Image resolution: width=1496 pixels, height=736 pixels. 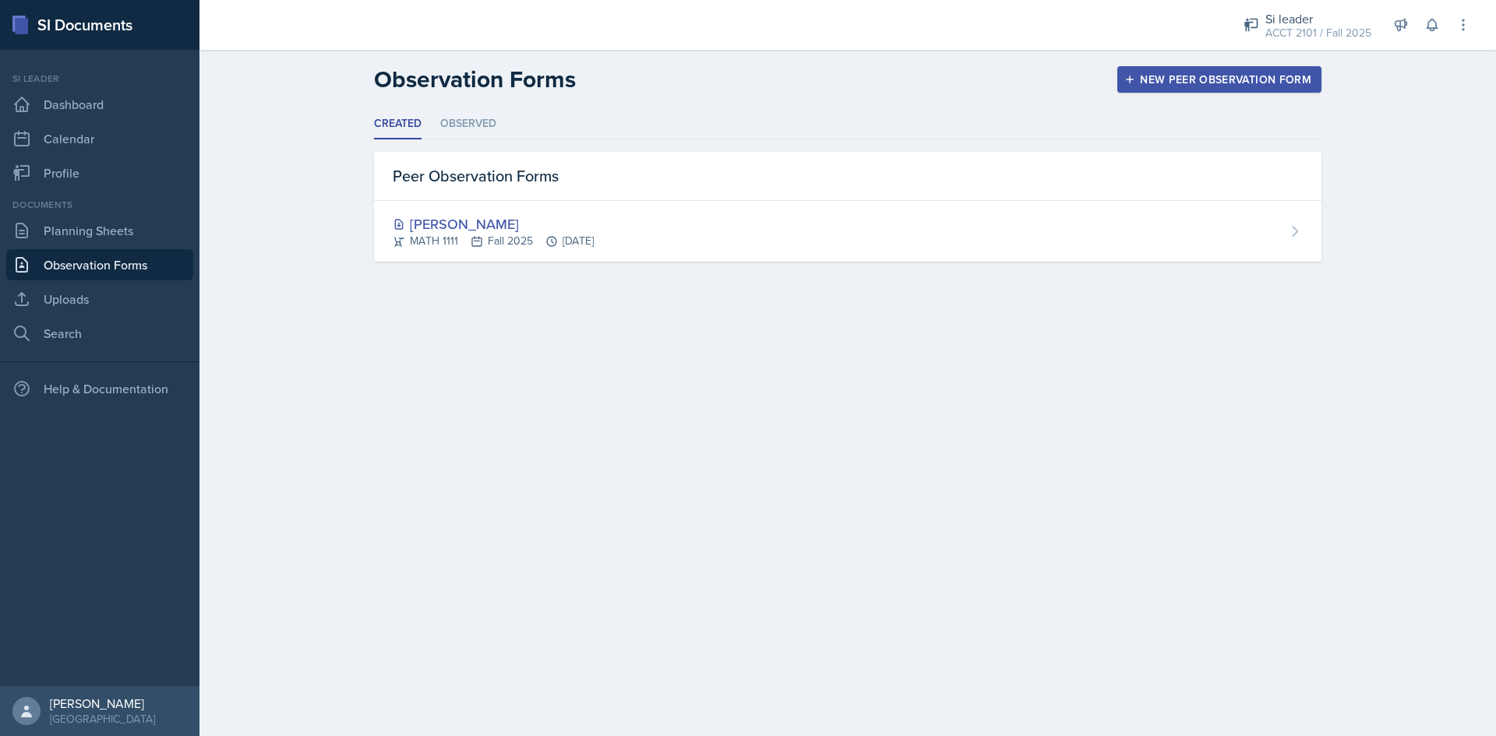 I want to click on div: Documents, so click(x=100, y=205).